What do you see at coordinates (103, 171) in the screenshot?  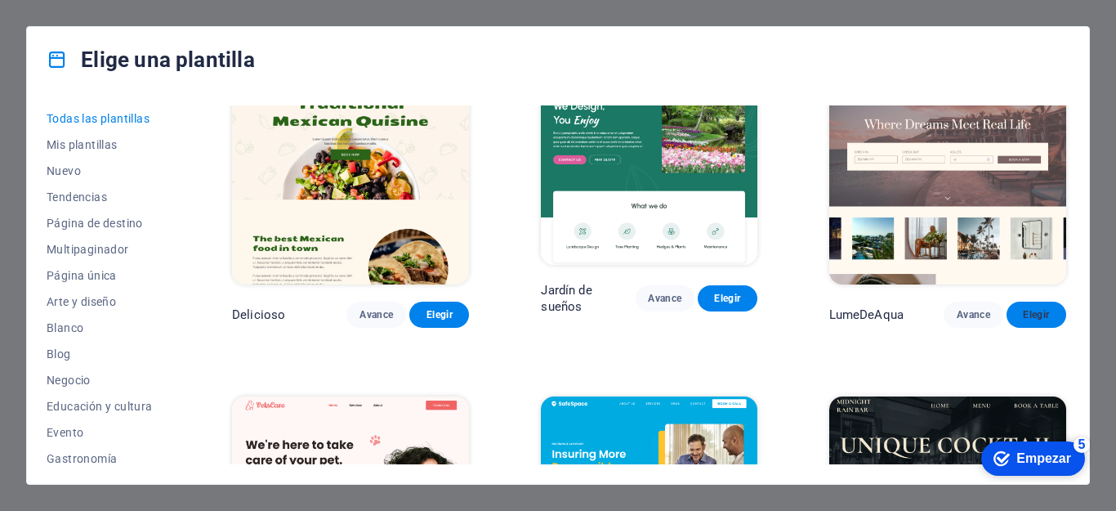 I see `button: Nuevo` at bounding box center [103, 171].